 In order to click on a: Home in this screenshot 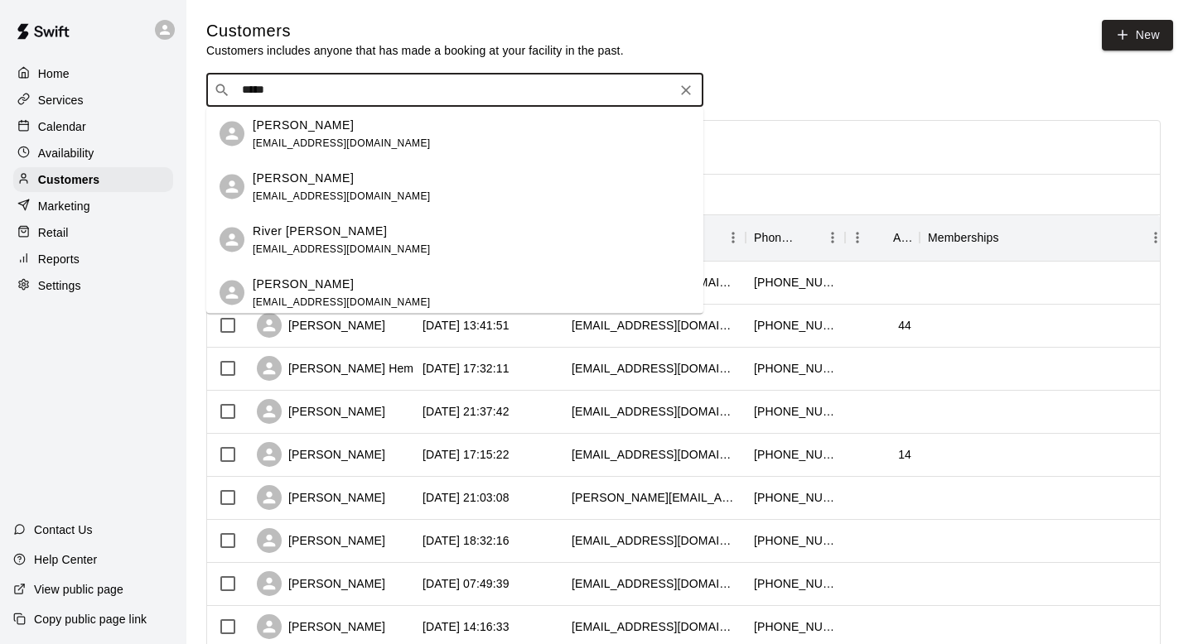, I will do `click(93, 74)`.